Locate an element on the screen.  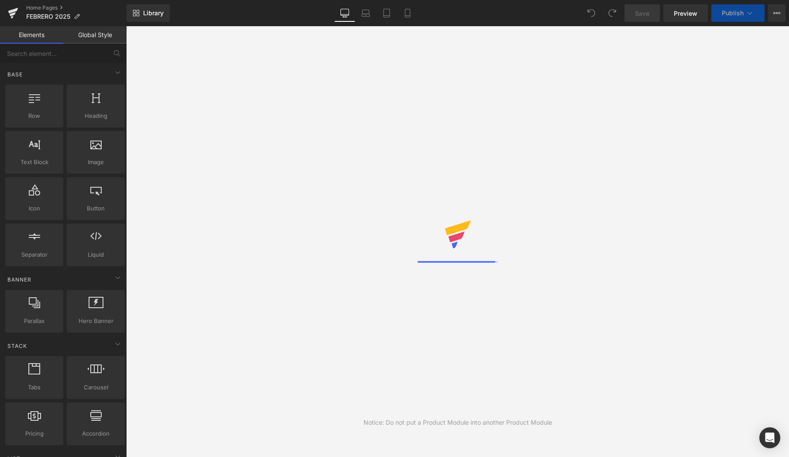
span: Button is located at coordinates (96, 208).